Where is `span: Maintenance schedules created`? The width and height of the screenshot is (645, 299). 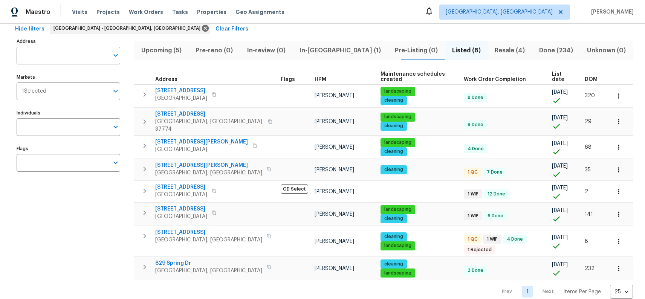 span: Maintenance schedules created is located at coordinates (416, 77).